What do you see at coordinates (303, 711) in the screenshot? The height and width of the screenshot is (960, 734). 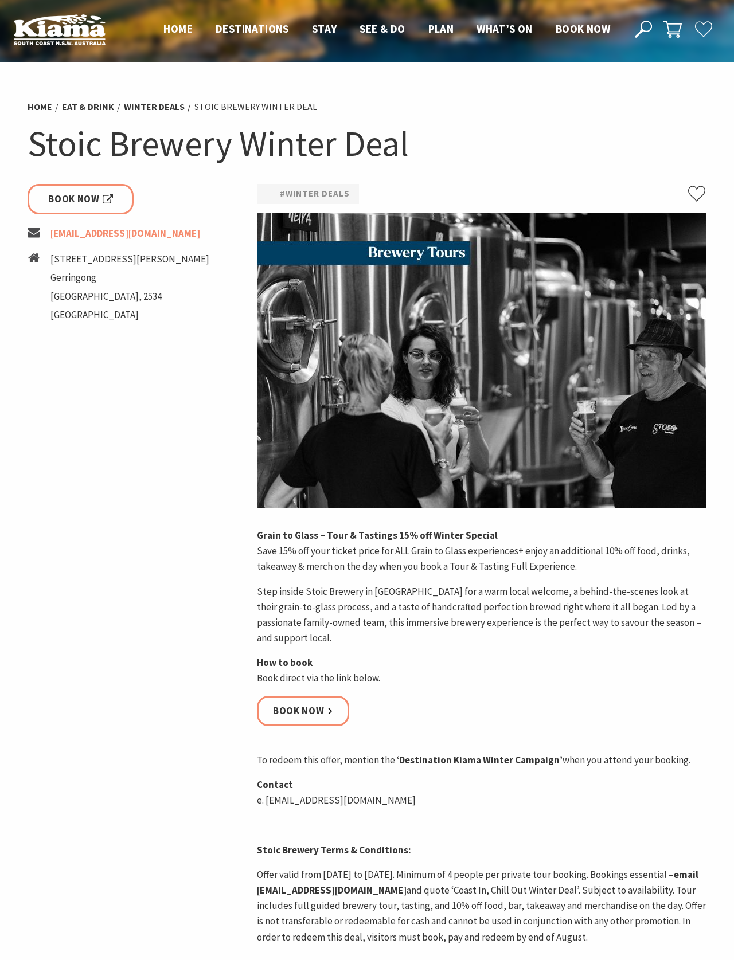 I see `a: Book now` at bounding box center [303, 711].